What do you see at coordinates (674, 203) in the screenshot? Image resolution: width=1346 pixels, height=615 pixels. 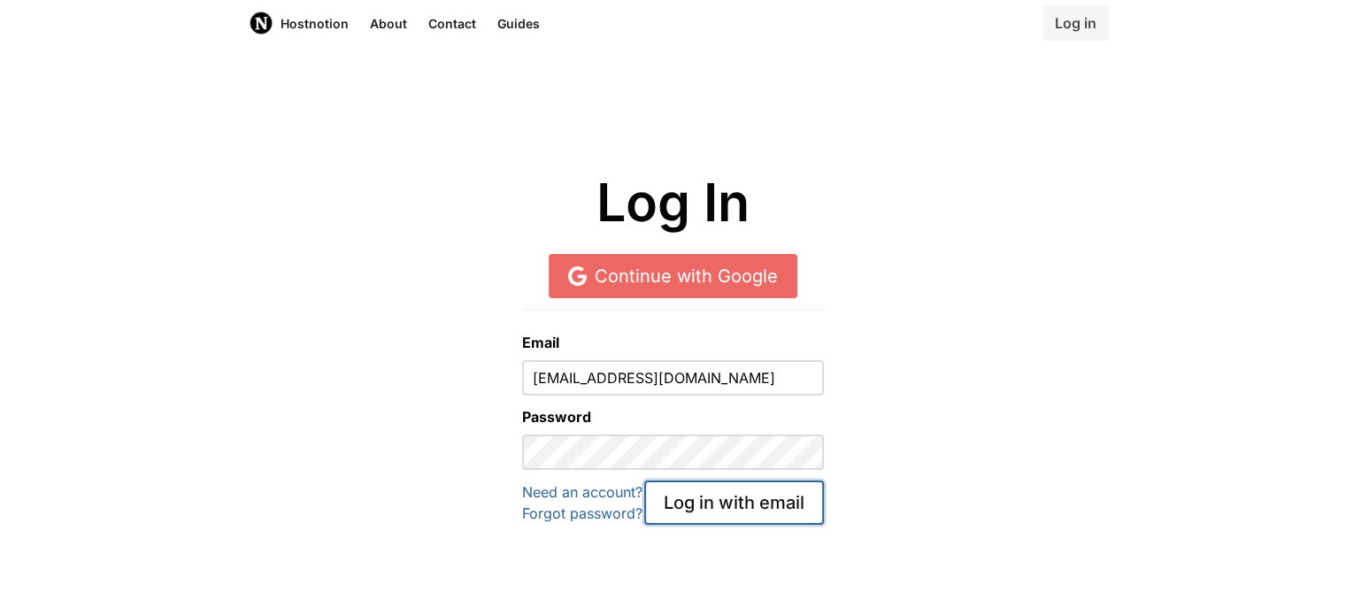 I see `h1: Log In` at bounding box center [674, 203].